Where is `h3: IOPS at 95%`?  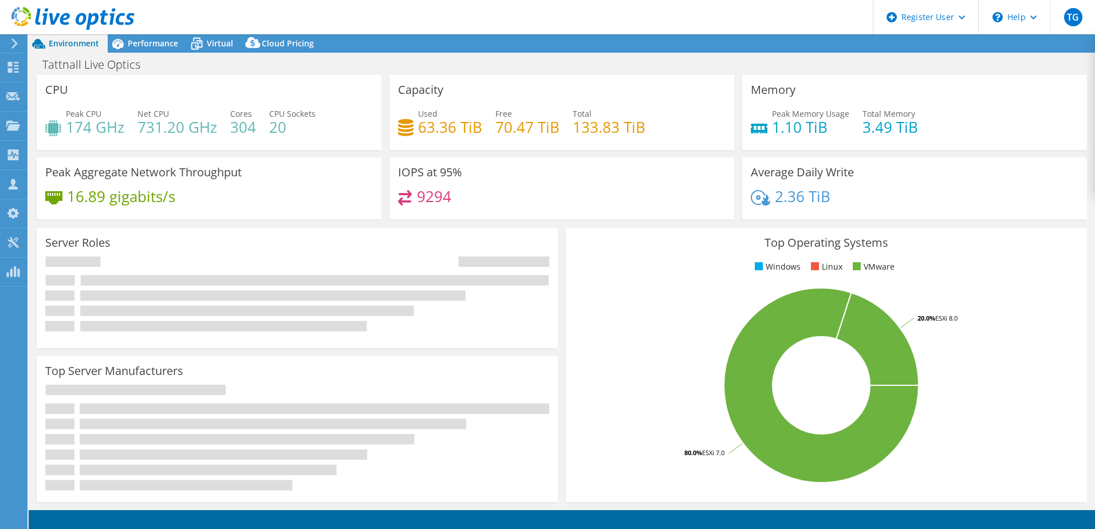 h3: IOPS at 95% is located at coordinates (430, 172).